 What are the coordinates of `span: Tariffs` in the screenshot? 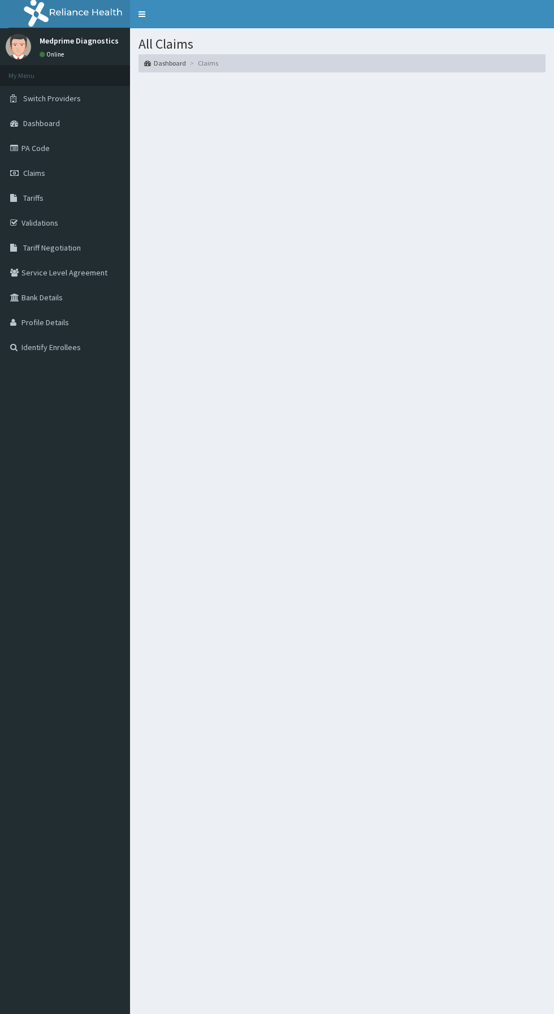 It's located at (33, 198).